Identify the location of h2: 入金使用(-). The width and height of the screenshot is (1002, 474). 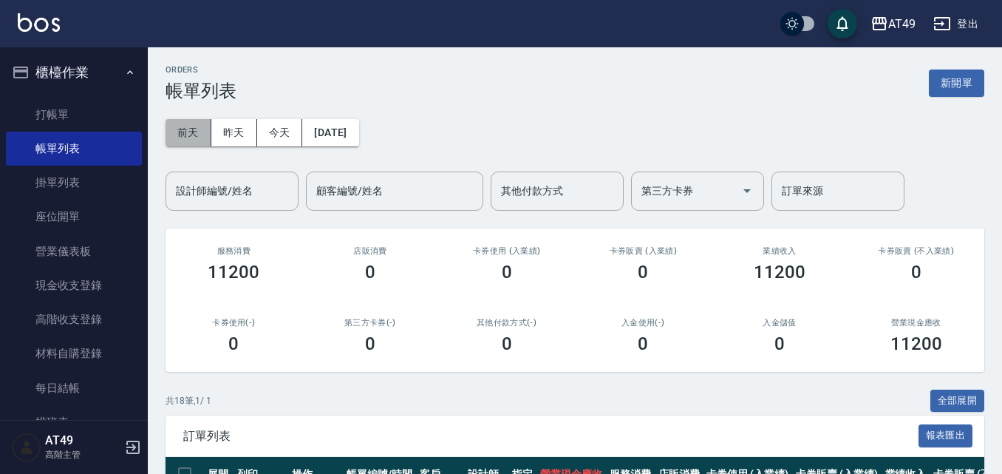
(643, 322).